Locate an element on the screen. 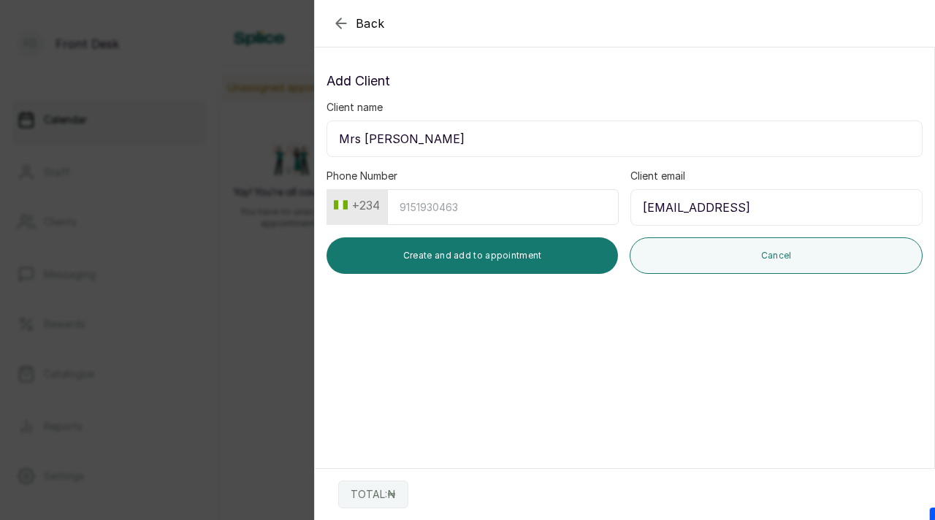  input: Enter client name is located at coordinates (625, 139).